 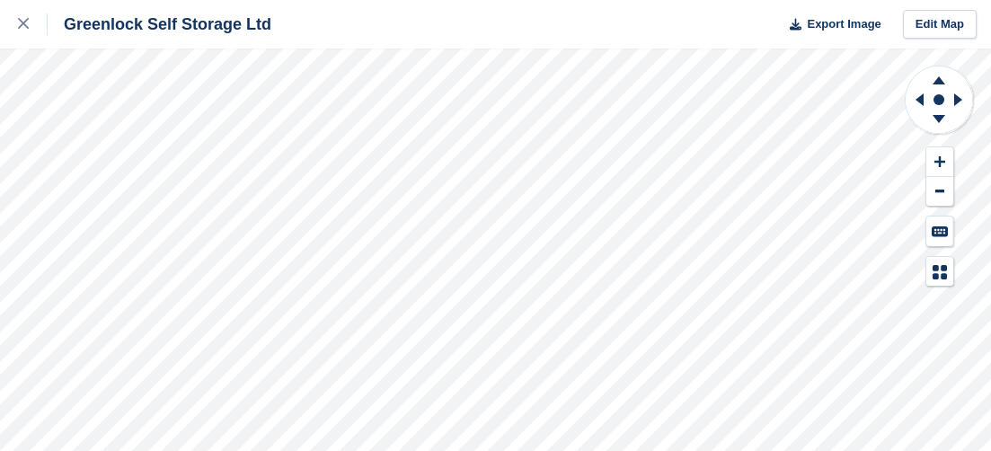 I want to click on span: Export Image, so click(x=844, y=24).